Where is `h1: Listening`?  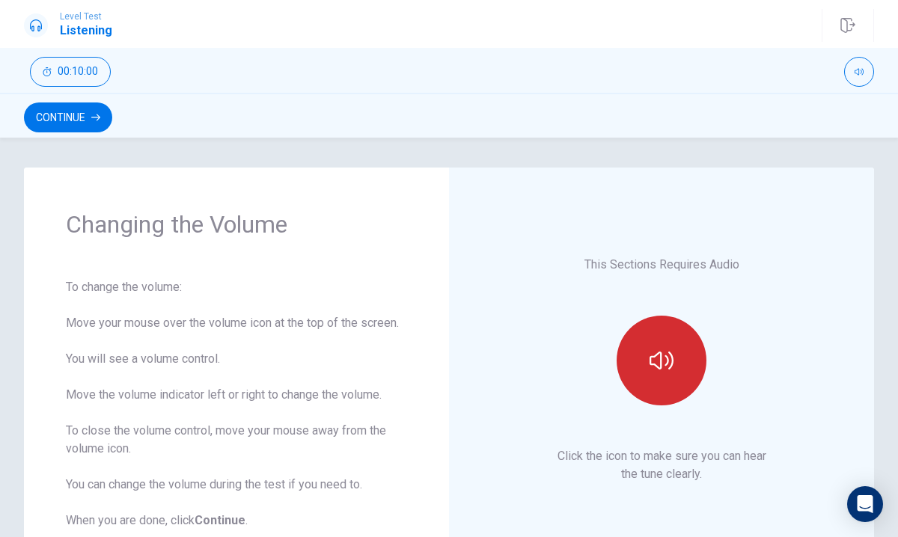 h1: Listening is located at coordinates (86, 31).